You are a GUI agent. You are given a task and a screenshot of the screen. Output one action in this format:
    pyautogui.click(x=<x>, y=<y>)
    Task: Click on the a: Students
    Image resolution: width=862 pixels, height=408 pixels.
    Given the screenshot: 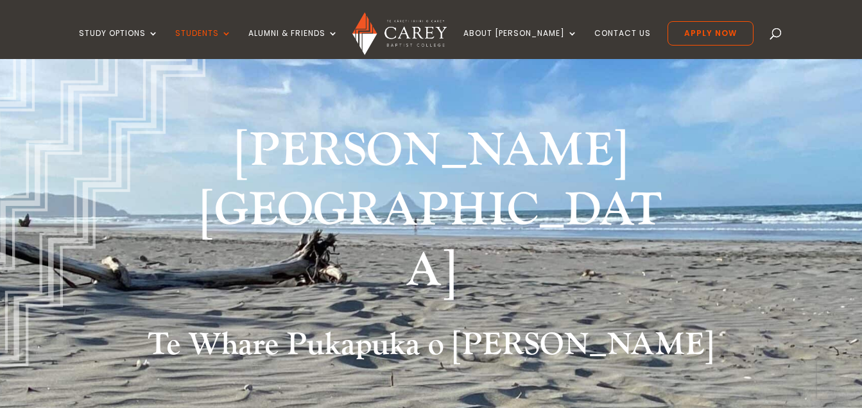 What is the action you would take?
    pyautogui.click(x=203, y=44)
    